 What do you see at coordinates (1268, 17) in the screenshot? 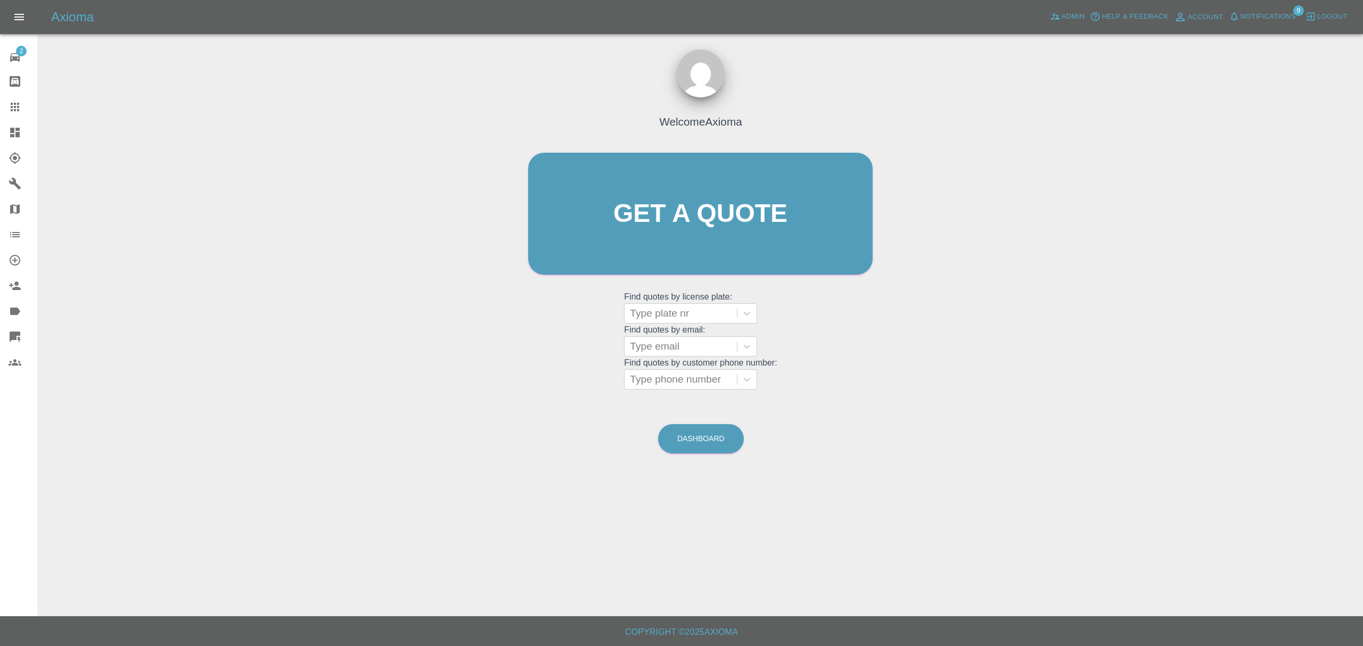
I see `span: Notifications` at bounding box center [1268, 17].